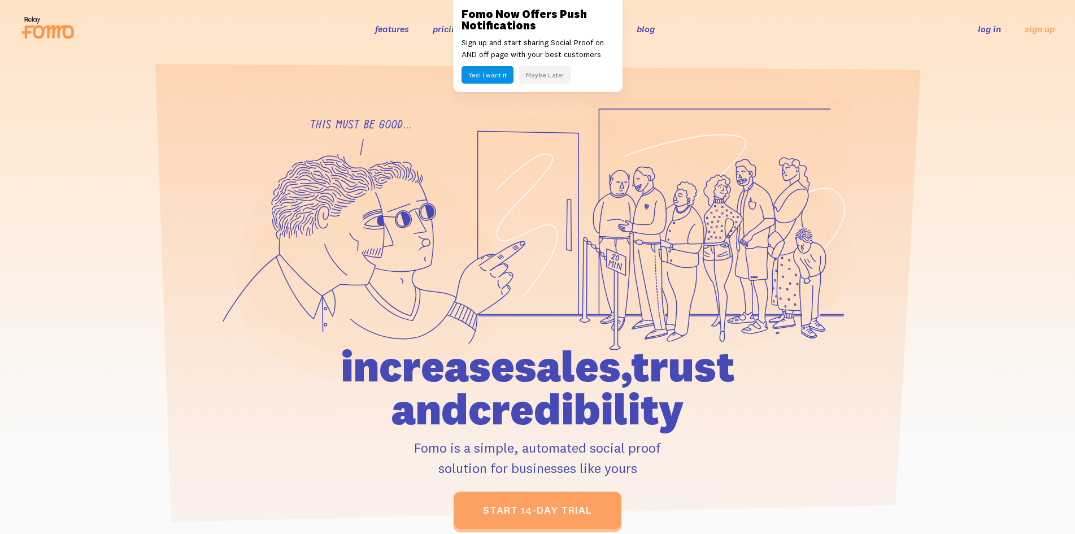 This screenshot has width=1075, height=534. Describe the element at coordinates (537, 510) in the screenshot. I see `a: start 14-day trial` at that location.